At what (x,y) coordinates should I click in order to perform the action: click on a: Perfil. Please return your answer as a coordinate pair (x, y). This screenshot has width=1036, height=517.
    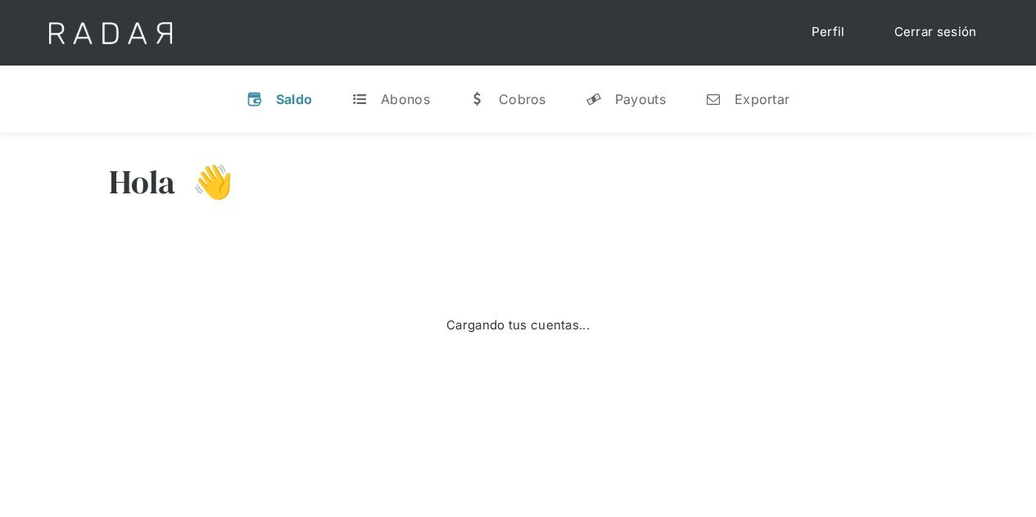
    Looking at the image, I should click on (828, 32).